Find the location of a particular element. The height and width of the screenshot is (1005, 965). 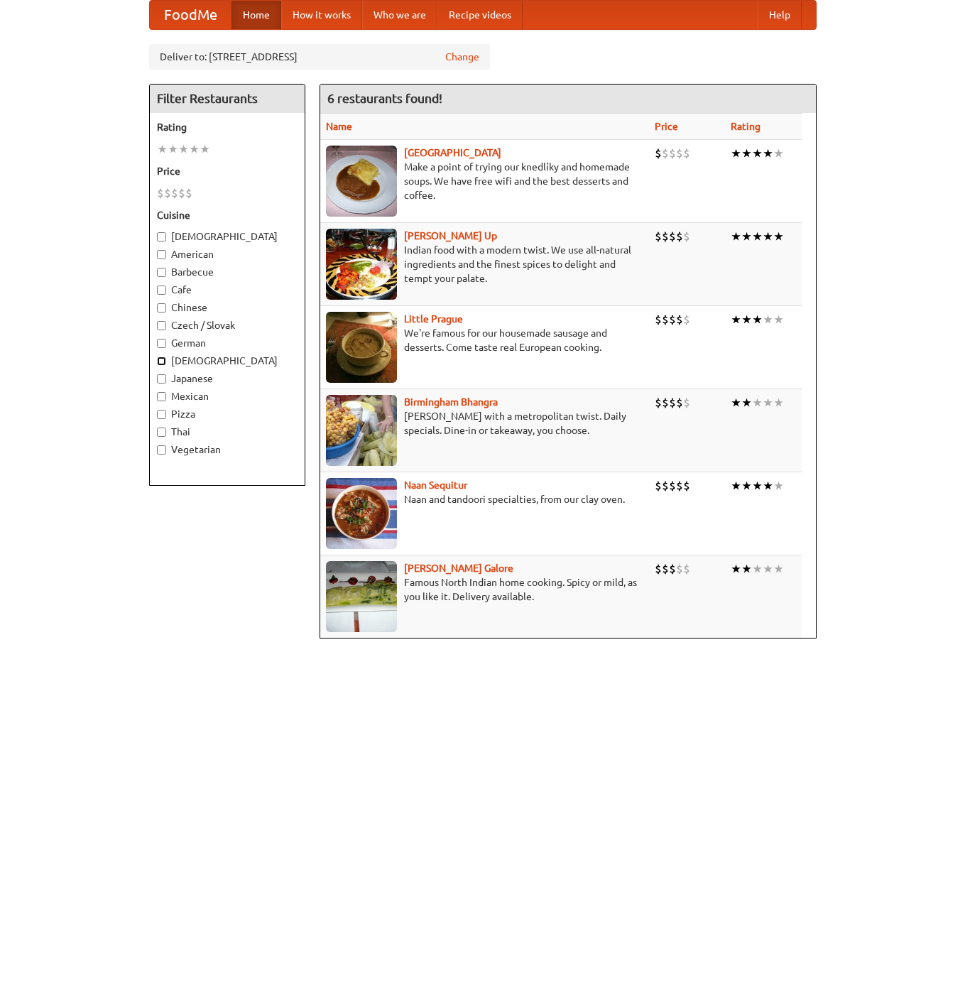

a: Help is located at coordinates (780, 15).